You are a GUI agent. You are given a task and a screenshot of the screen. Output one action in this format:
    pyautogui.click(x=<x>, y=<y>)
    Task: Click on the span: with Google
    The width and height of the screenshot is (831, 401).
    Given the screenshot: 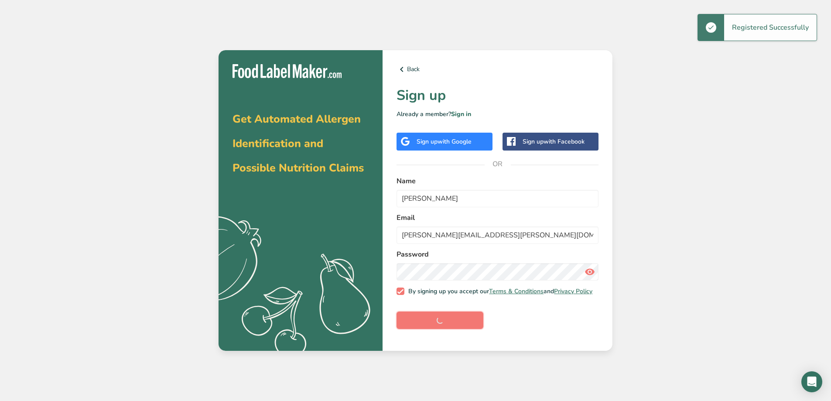 What is the action you would take?
    pyautogui.click(x=454, y=141)
    